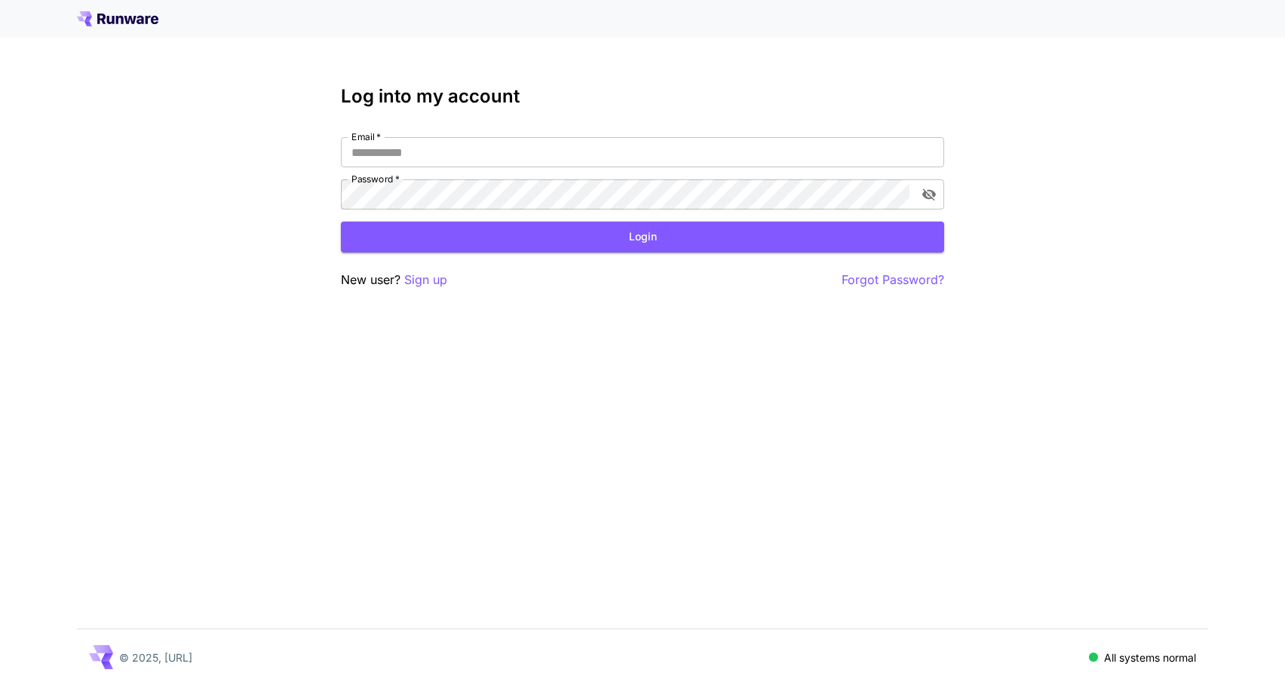 This screenshot has height=685, width=1285. What do you see at coordinates (394, 280) in the screenshot?
I see `p: New user?` at bounding box center [394, 280].